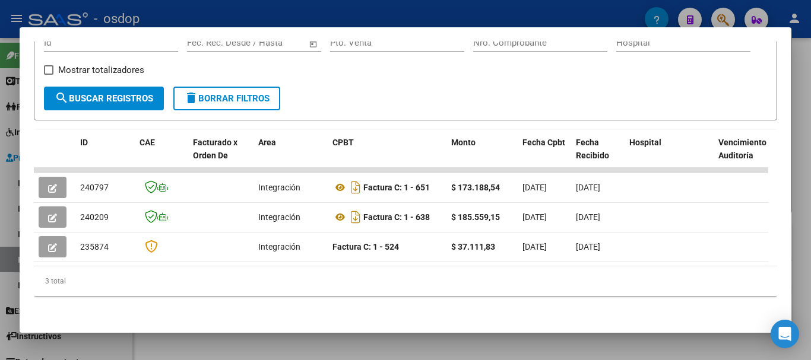  Describe the element at coordinates (463, 142) in the screenshot. I see `span: Monto` at that location.